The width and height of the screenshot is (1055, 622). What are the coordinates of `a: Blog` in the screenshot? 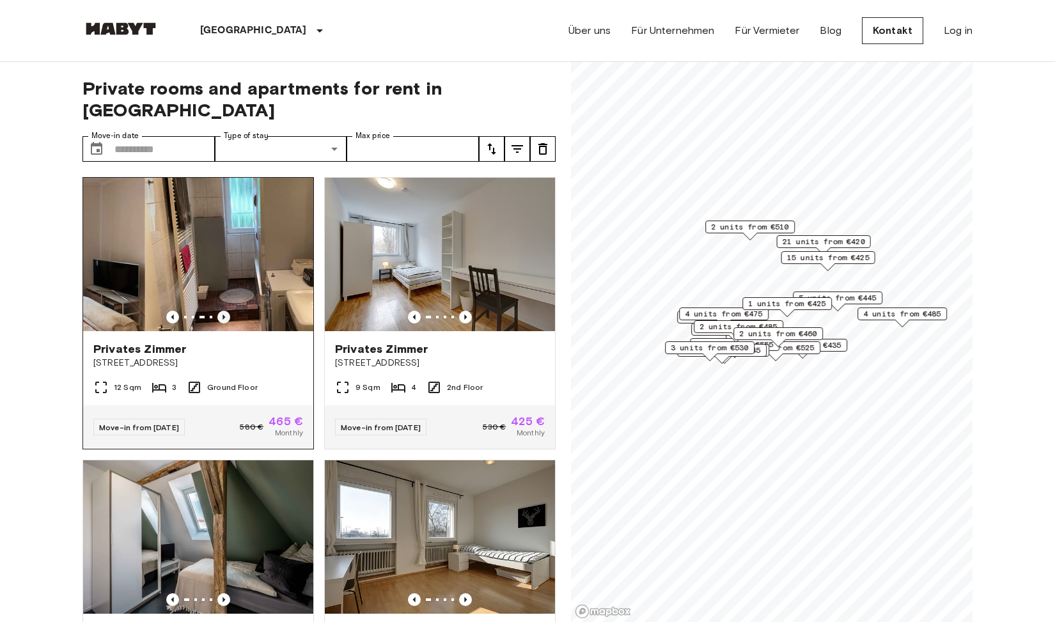 It's located at (831, 31).